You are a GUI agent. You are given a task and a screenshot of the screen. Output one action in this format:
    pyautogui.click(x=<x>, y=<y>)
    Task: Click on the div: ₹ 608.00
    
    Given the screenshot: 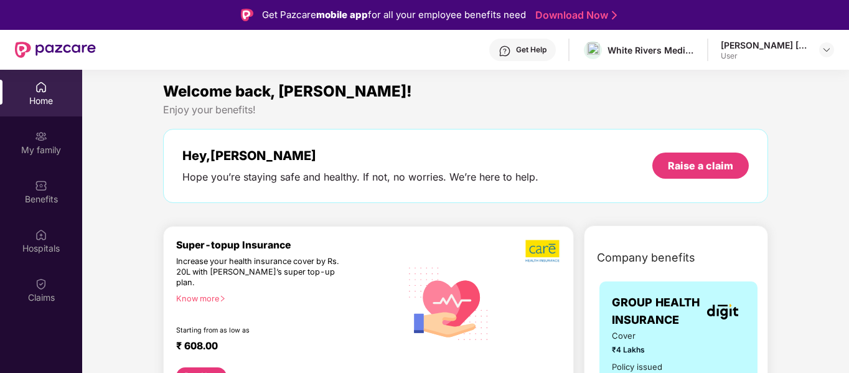 What is the action you would take?
    pyautogui.click(x=282, y=347)
    